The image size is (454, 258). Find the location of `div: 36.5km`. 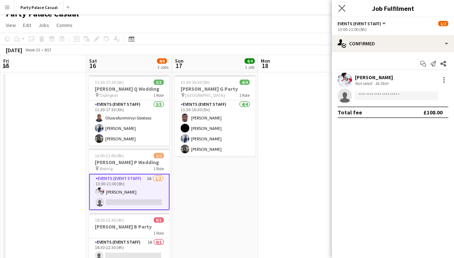

div: 36.5km is located at coordinates (382, 83).